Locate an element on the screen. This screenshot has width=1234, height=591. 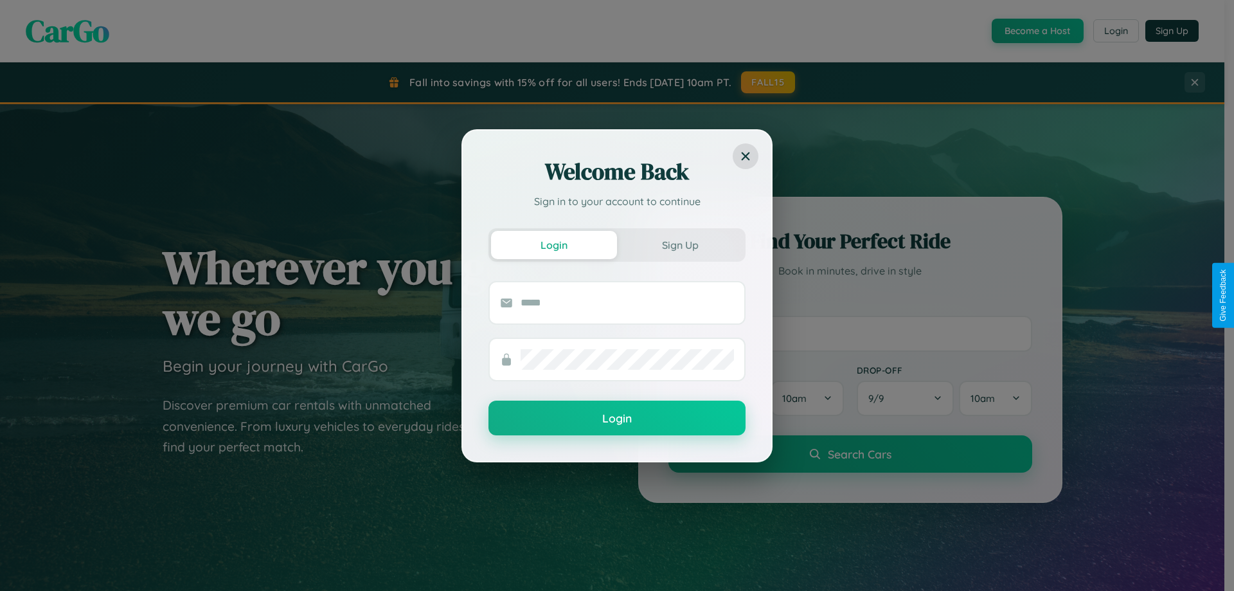
div: Give Feedback is located at coordinates (1223, 295).